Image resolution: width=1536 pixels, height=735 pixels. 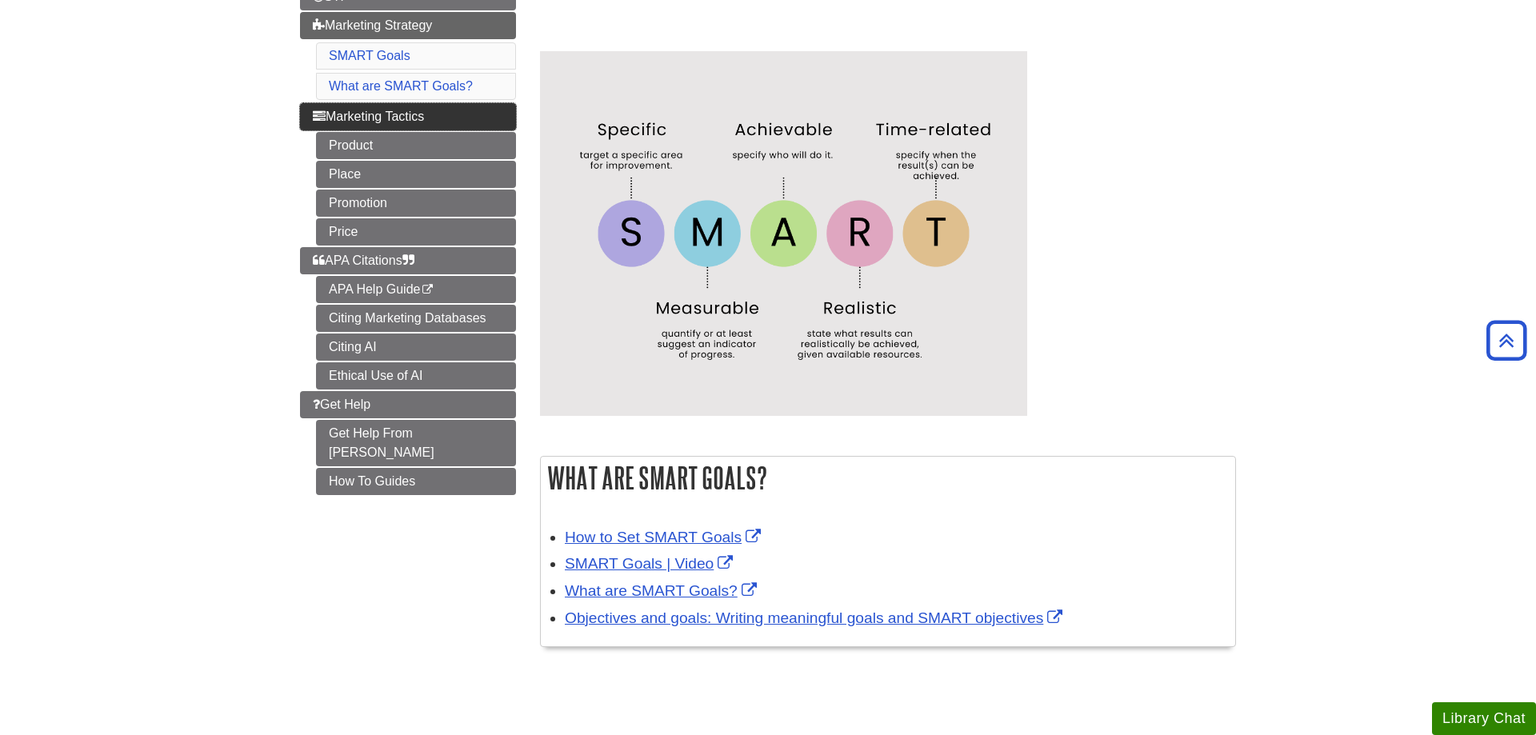 What do you see at coordinates (408, 26) in the screenshot?
I see `a: Marketing Strategy` at bounding box center [408, 26].